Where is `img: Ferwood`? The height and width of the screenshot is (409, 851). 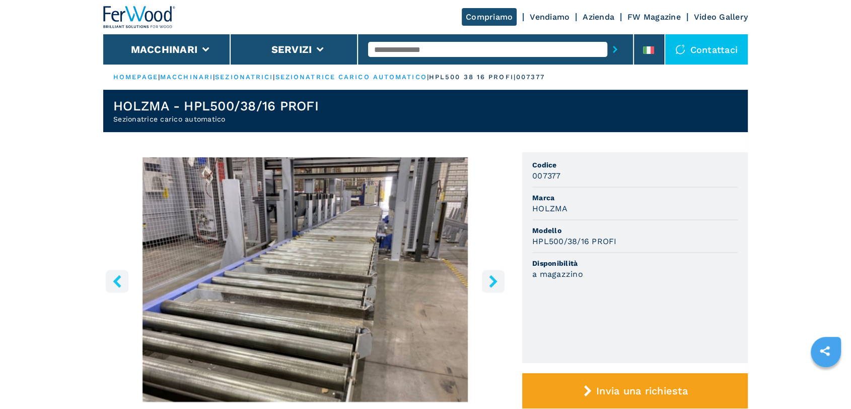
img: Ferwood is located at coordinates (140, 17).